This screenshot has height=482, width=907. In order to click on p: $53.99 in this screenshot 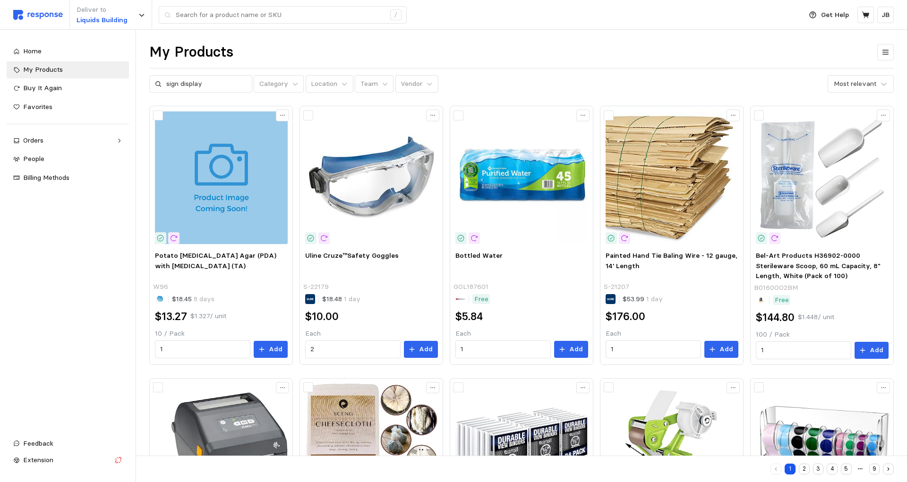, I will do `click(642, 299)`.